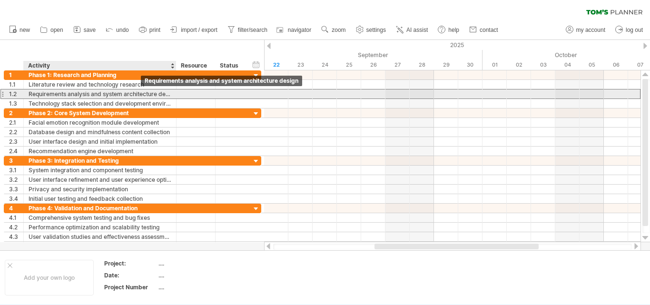 This screenshot has height=305, width=650. What do you see at coordinates (16, 246) in the screenshot?
I see `div: 4.4` at bounding box center [16, 246].